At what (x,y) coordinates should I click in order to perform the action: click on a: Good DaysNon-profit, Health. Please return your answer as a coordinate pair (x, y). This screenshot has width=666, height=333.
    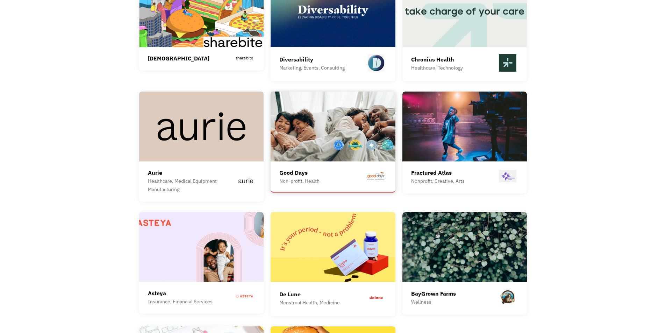
    Looking at the image, I should click on (333, 142).